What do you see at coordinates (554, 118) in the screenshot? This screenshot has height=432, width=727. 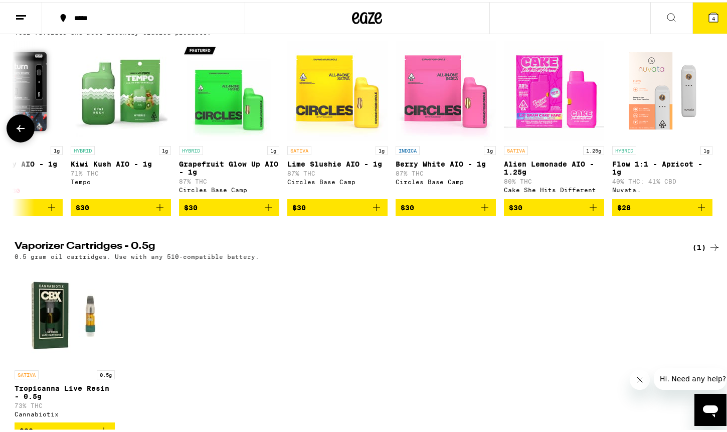 I see `a: Open page for Alien Lemonade AIO - 1.25g from Cake She Hits Different` at bounding box center [554, 118].